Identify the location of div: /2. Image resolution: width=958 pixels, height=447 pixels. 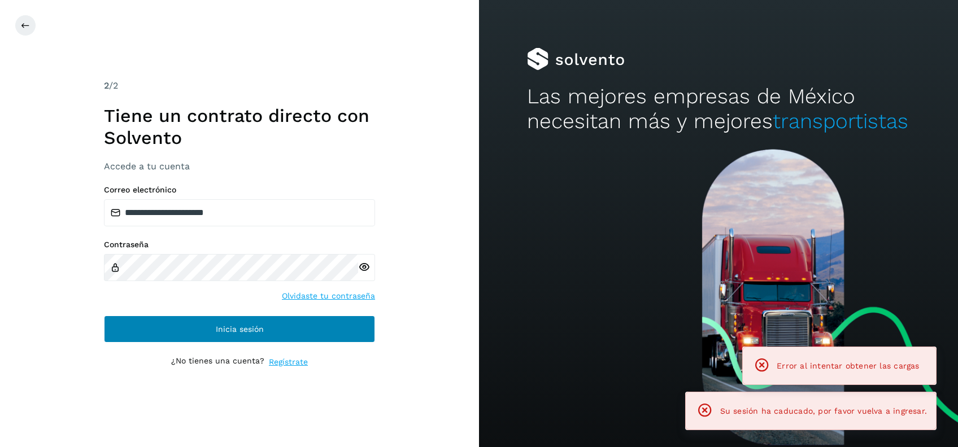
(240, 86).